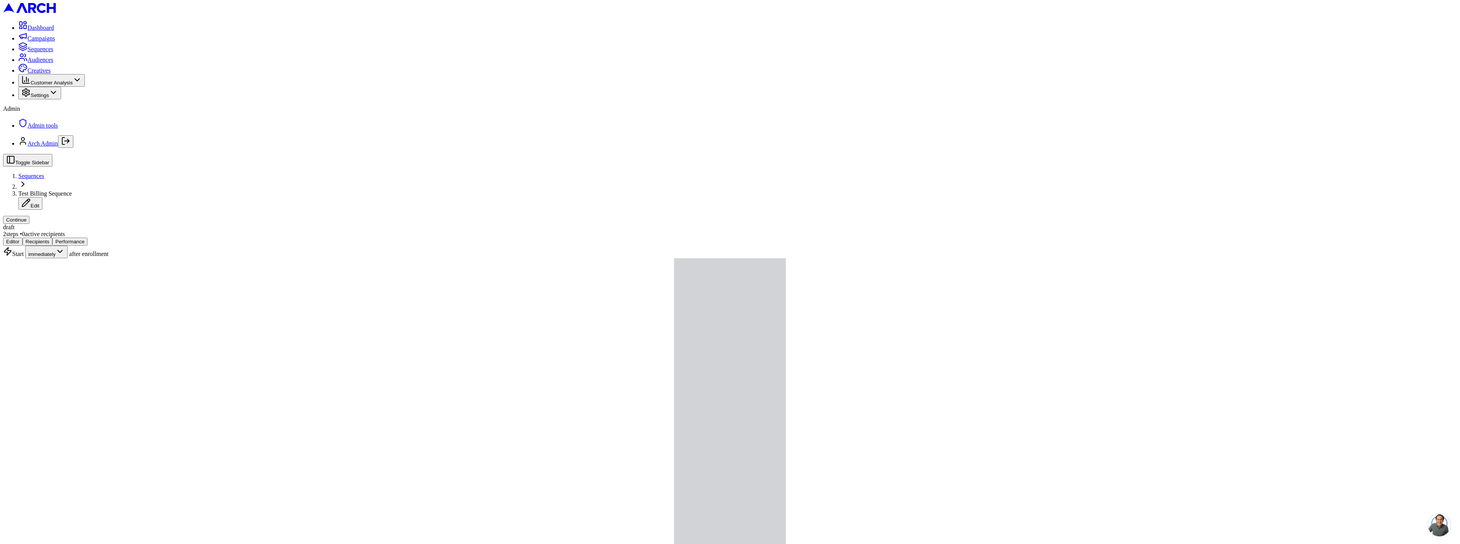 The image size is (1460, 544). What do you see at coordinates (730, 191) in the screenshot?
I see `nav: breadcrumb` at bounding box center [730, 191].